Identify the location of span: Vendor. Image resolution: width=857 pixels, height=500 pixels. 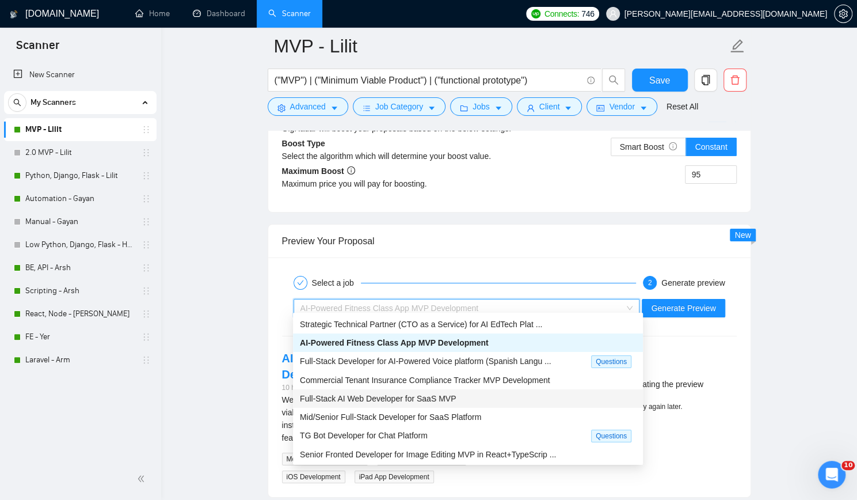
(622, 106).